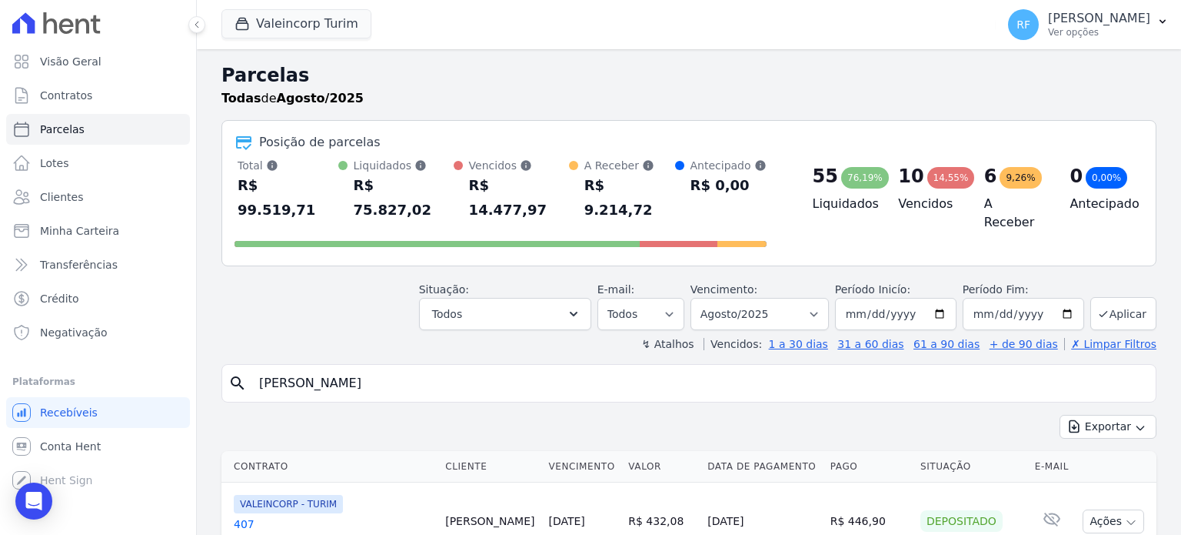 The width and height of the screenshot is (1181, 535). I want to click on p: Ver opções, so click(1099, 32).